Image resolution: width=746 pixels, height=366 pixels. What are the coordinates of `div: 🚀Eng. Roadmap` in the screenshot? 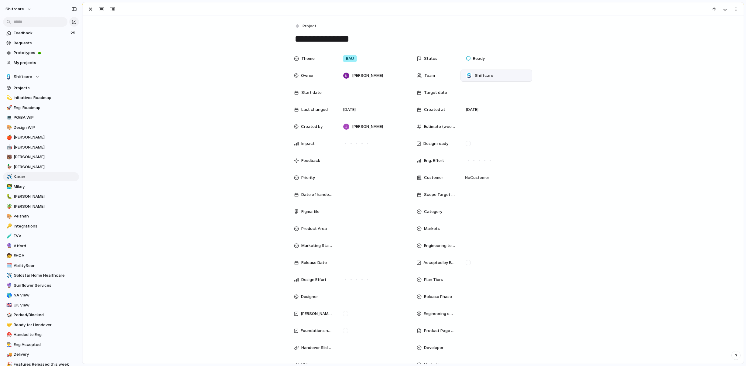 It's located at (41, 108).